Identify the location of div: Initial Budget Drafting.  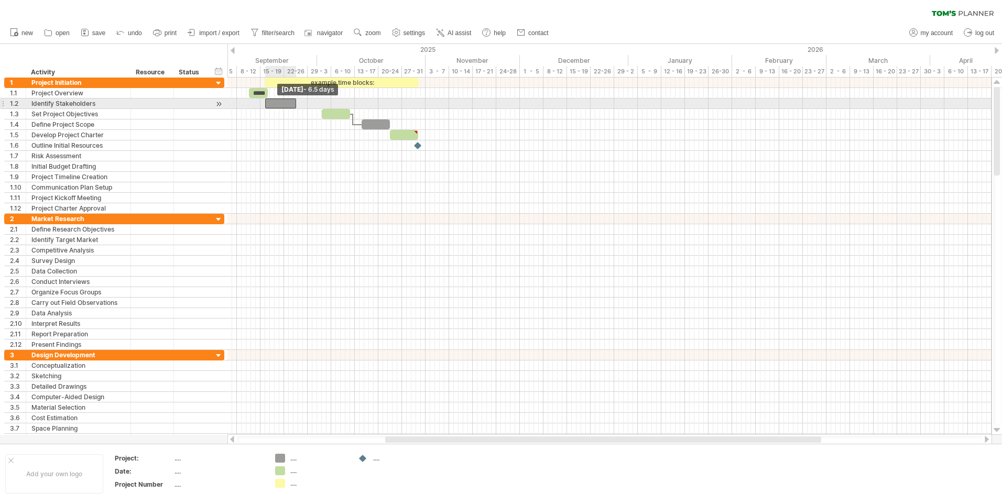
(78, 166).